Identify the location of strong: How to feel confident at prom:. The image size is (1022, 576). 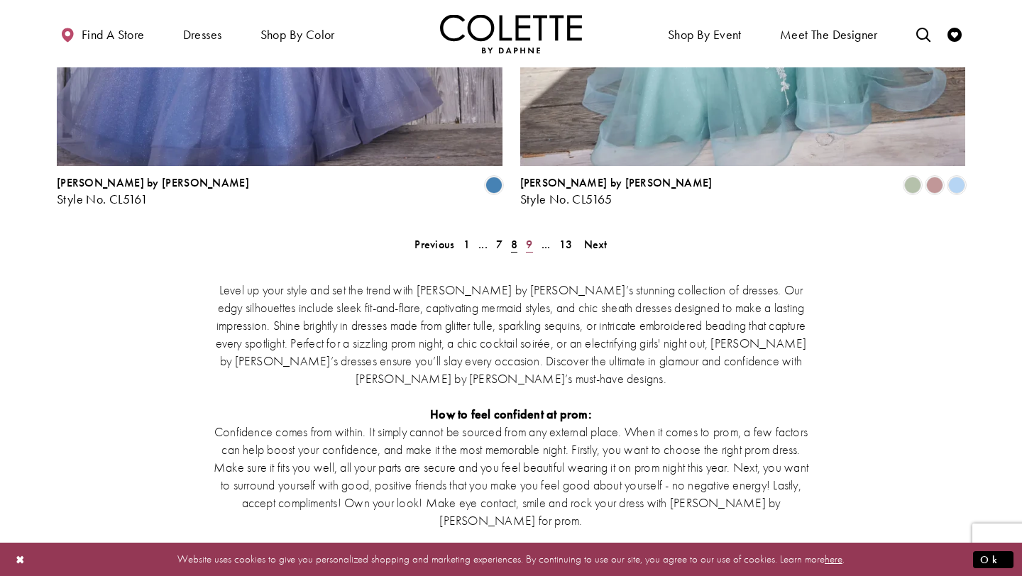
(511, 414).